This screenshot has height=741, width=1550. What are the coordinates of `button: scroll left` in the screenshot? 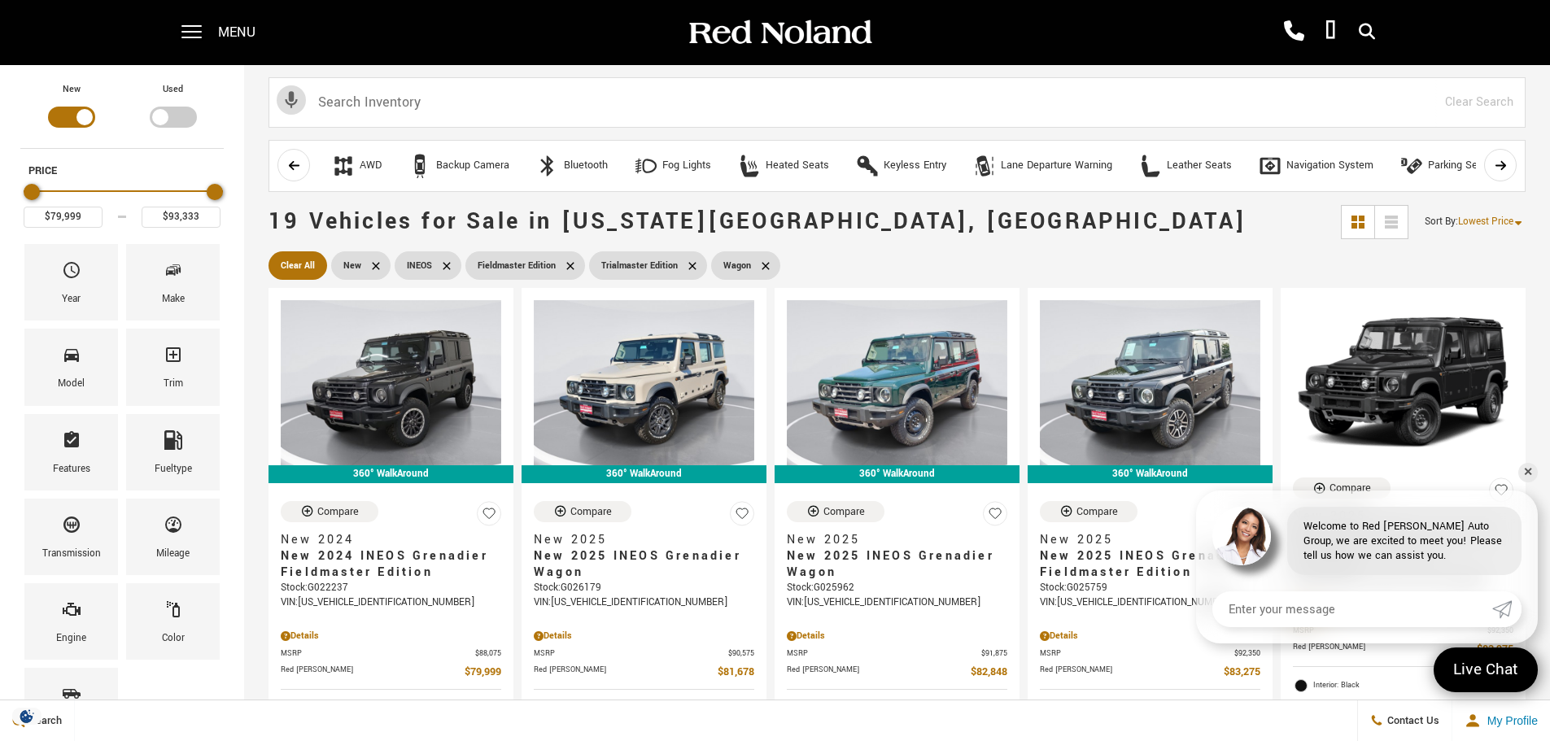 It's located at (294, 165).